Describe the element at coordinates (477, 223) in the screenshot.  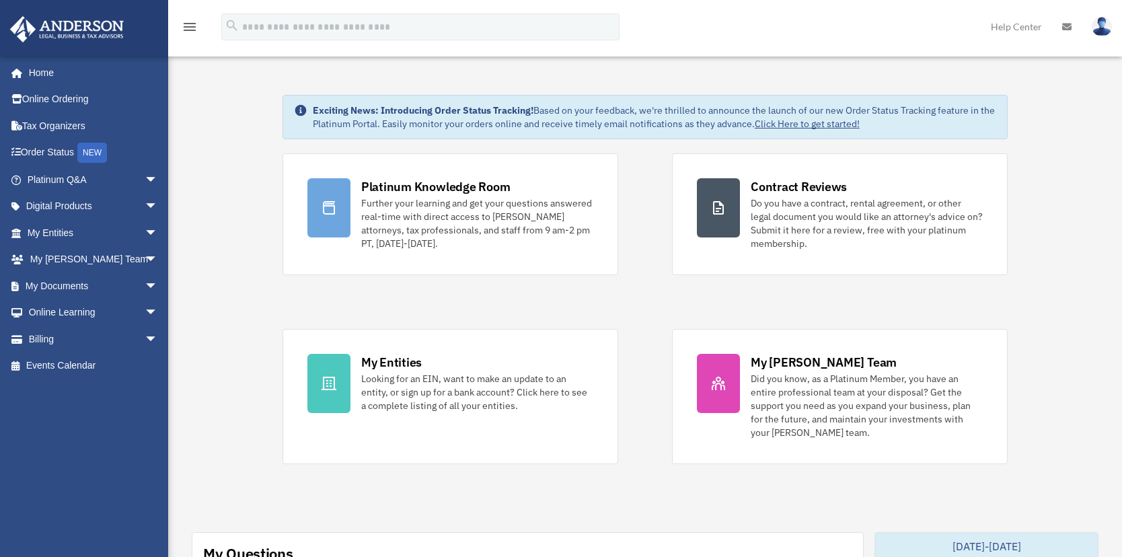
I see `div: Further your learning and get your questions answered real-time with direct access to [PERSON_NAM...` at that location.